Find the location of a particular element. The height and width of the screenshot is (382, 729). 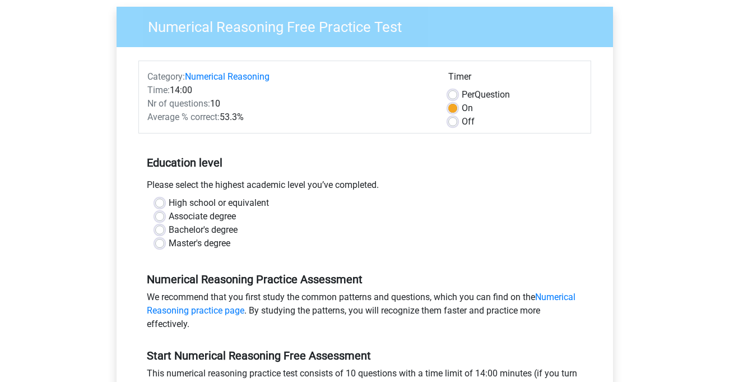

label: Master's degree is located at coordinates (199, 243).